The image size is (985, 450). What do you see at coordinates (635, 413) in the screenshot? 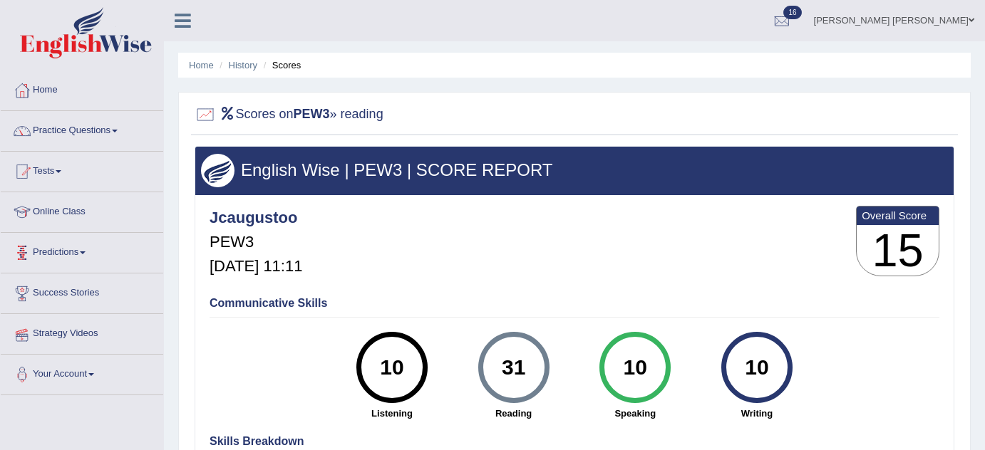
I see `strong: Speaking` at bounding box center [635, 413].